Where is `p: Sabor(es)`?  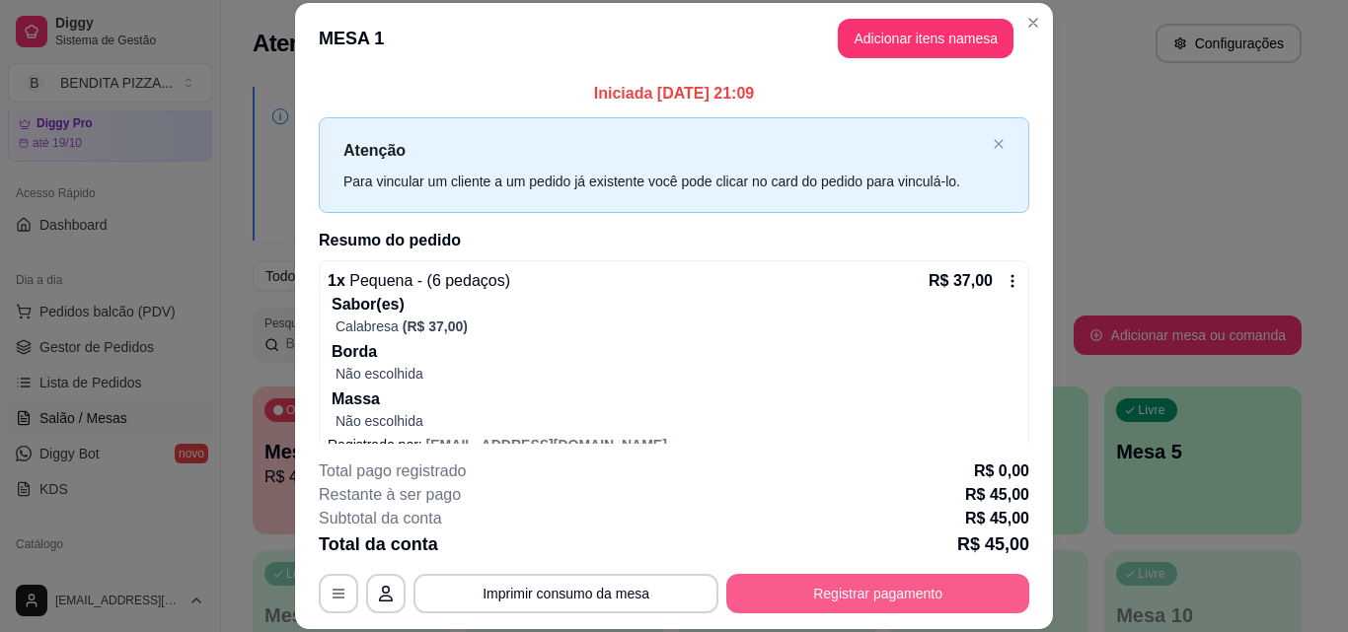
p: Sabor(es) is located at coordinates (676, 305).